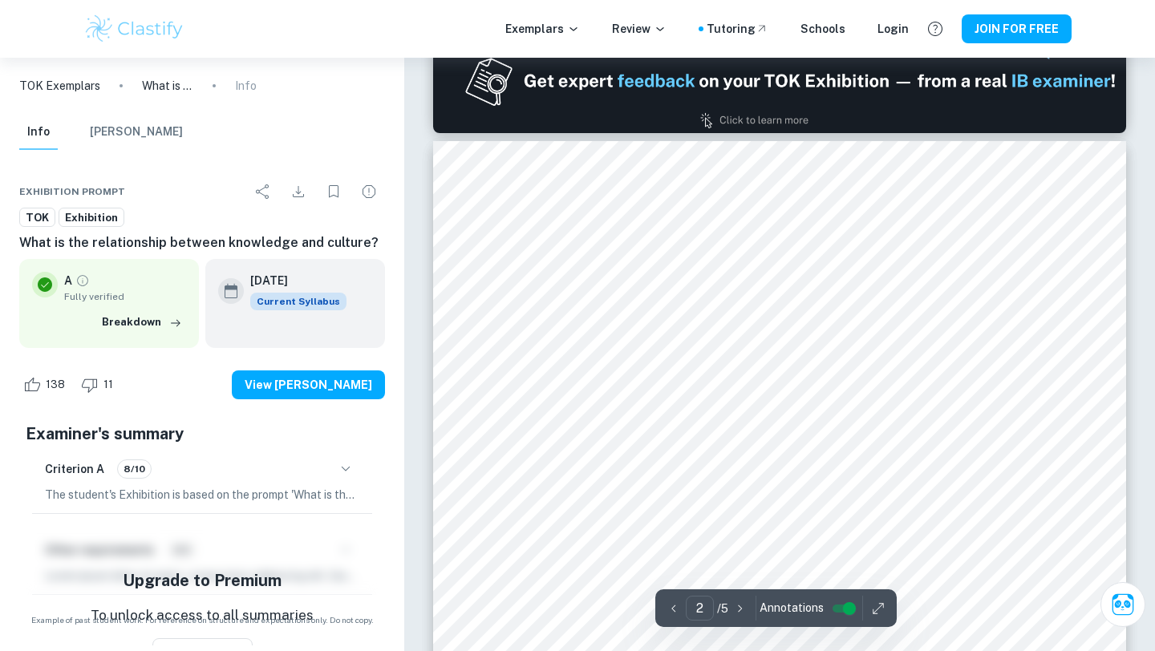  I want to click on div: Like, so click(47, 385).